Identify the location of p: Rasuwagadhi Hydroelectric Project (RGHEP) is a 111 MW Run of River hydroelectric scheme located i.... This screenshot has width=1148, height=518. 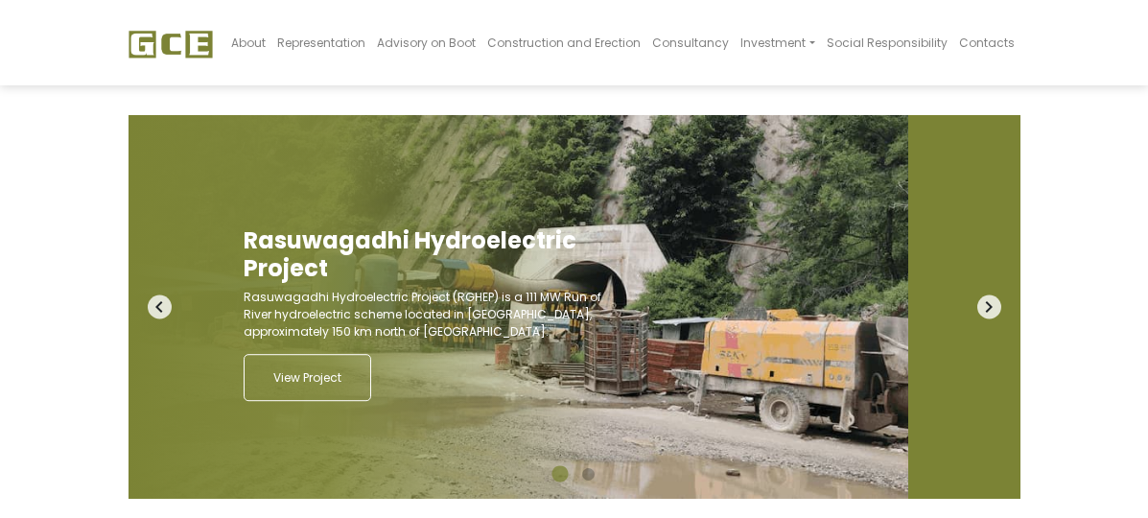
(426, 314).